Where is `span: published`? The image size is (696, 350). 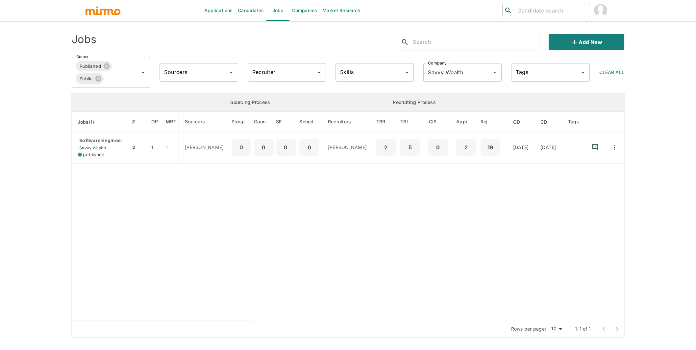 span: published is located at coordinates (94, 155).